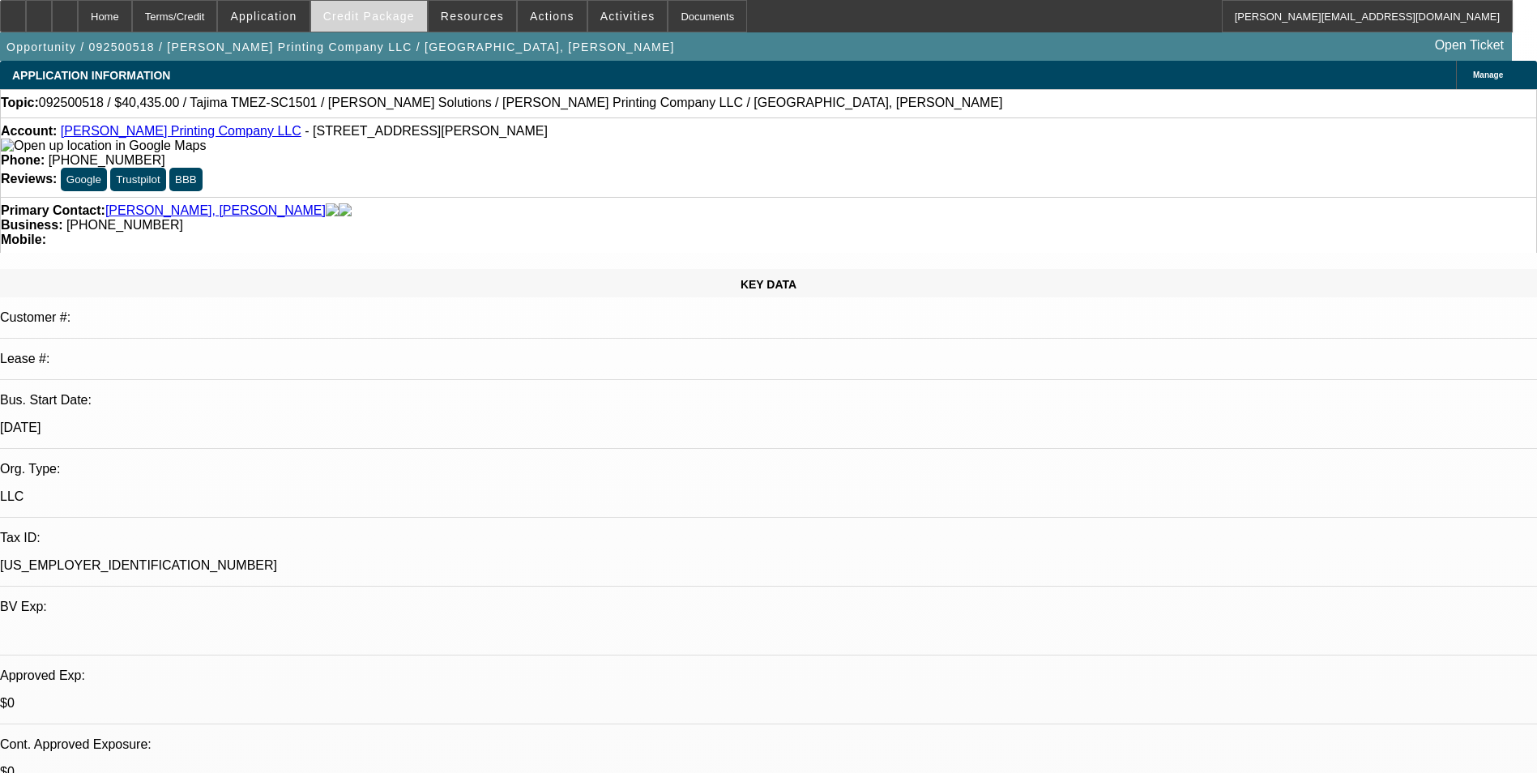  Describe the element at coordinates (23, 160) in the screenshot. I see `strong: Phone:` at that location.